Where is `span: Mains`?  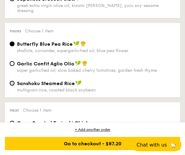 span: Mains is located at coordinates (15, 31).